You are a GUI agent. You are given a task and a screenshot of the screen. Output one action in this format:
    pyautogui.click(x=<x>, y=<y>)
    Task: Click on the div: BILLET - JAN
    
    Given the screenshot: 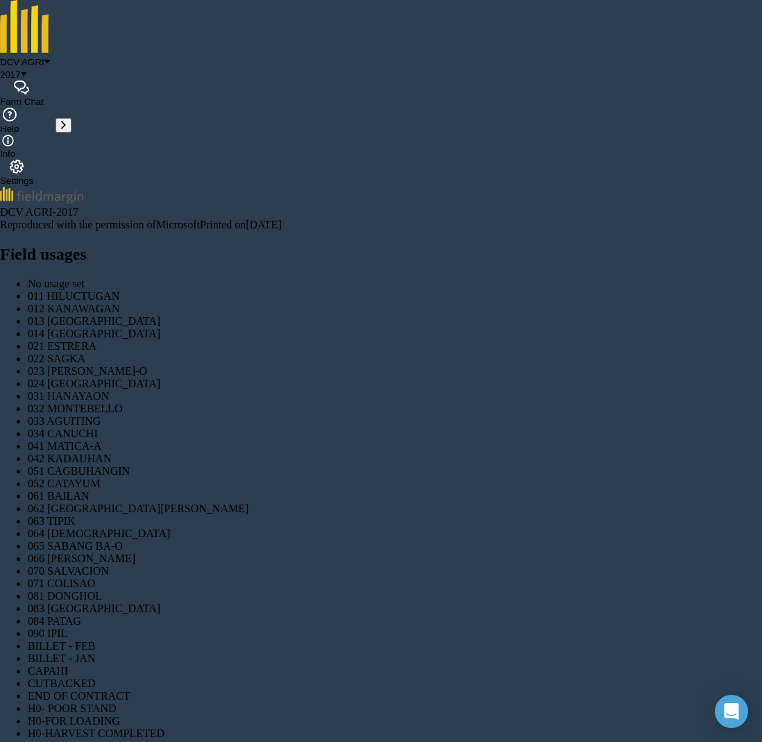 What is the action you would take?
    pyautogui.click(x=395, y=659)
    